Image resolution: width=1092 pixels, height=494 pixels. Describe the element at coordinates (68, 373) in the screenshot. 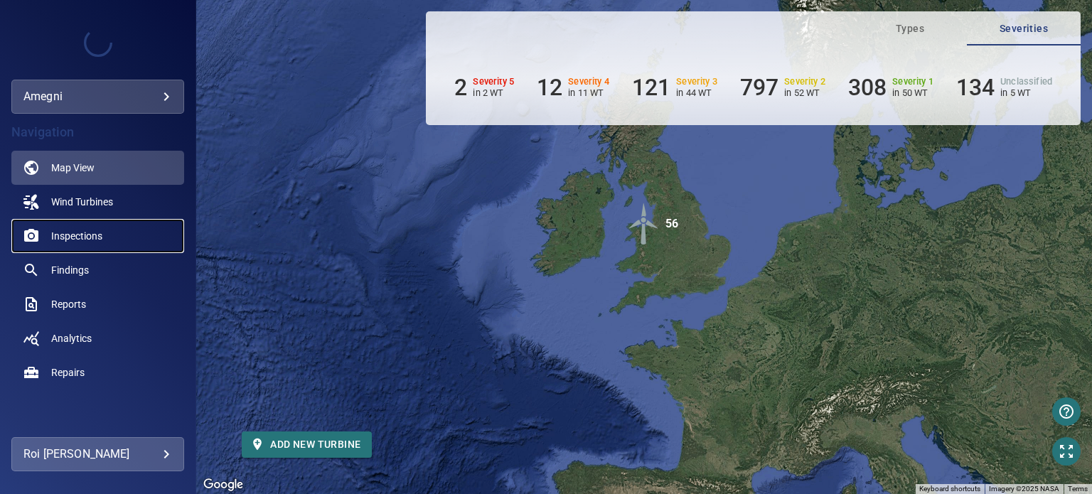

I see `span: Repairs` at that location.